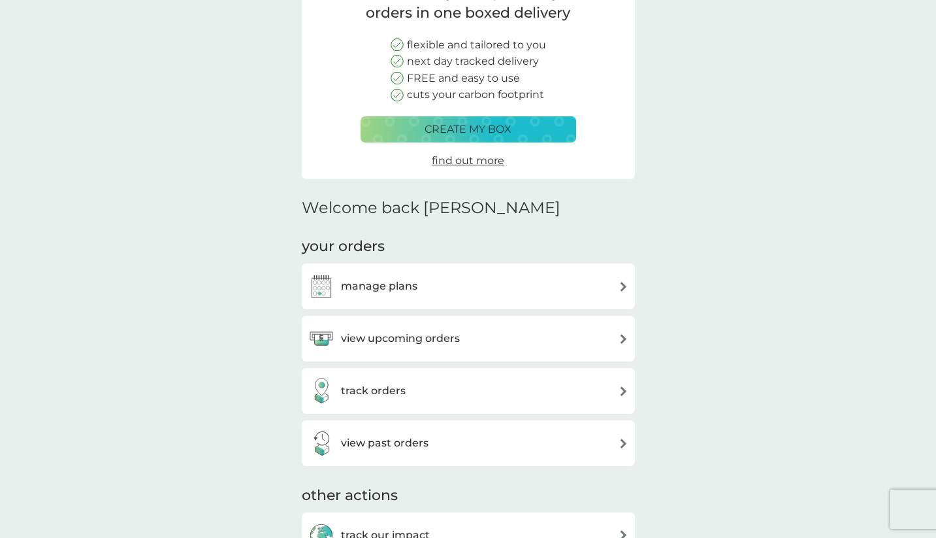 The image size is (936, 538). What do you see at coordinates (349, 495) in the screenshot?
I see `h3: other actions` at bounding box center [349, 495].